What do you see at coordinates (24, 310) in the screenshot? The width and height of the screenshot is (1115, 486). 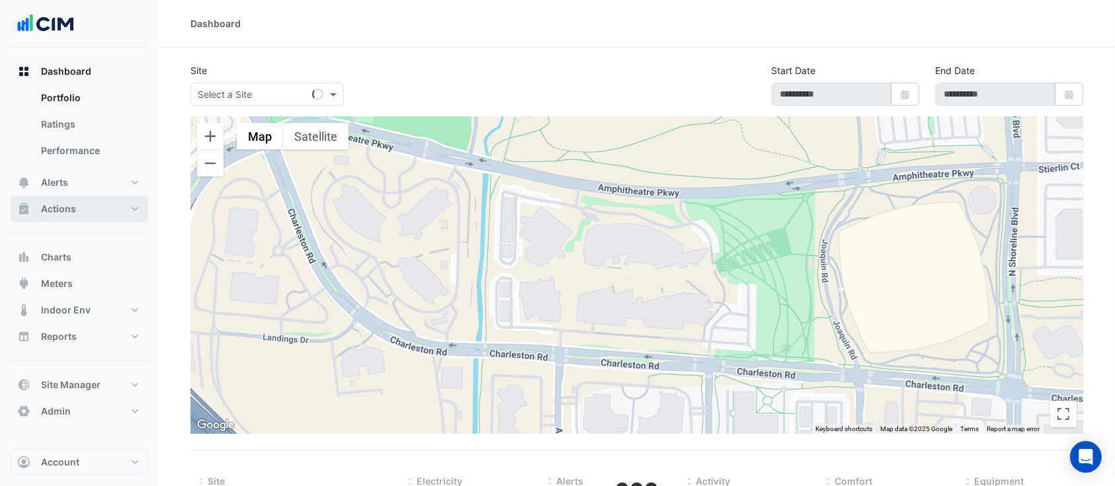 I see `app-icon: Indoor Env` at bounding box center [24, 310].